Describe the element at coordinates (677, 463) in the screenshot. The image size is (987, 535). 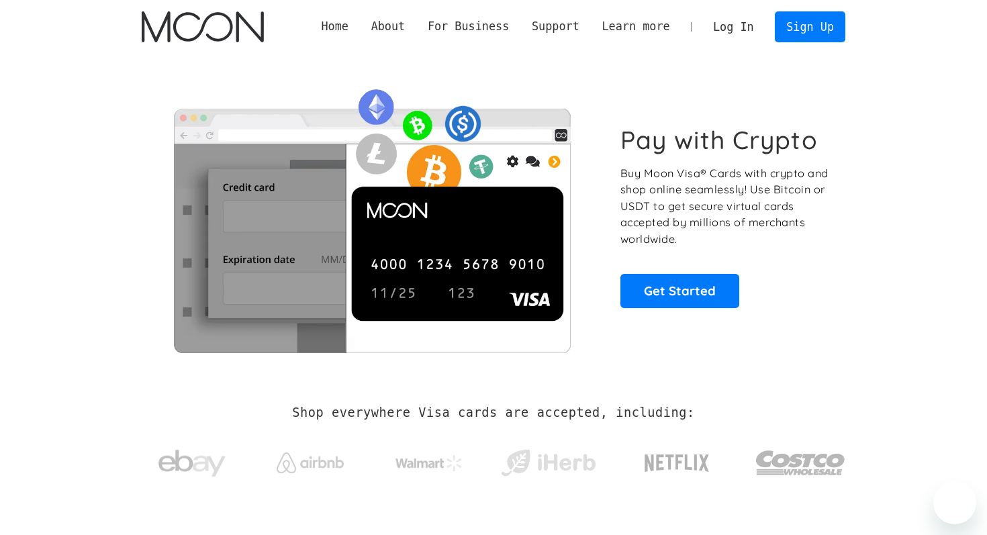
I see `img: Netflix` at that location.